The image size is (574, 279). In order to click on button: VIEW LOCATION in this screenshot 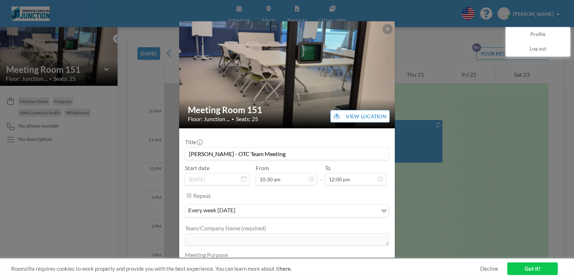, I will do `click(360, 116)`.